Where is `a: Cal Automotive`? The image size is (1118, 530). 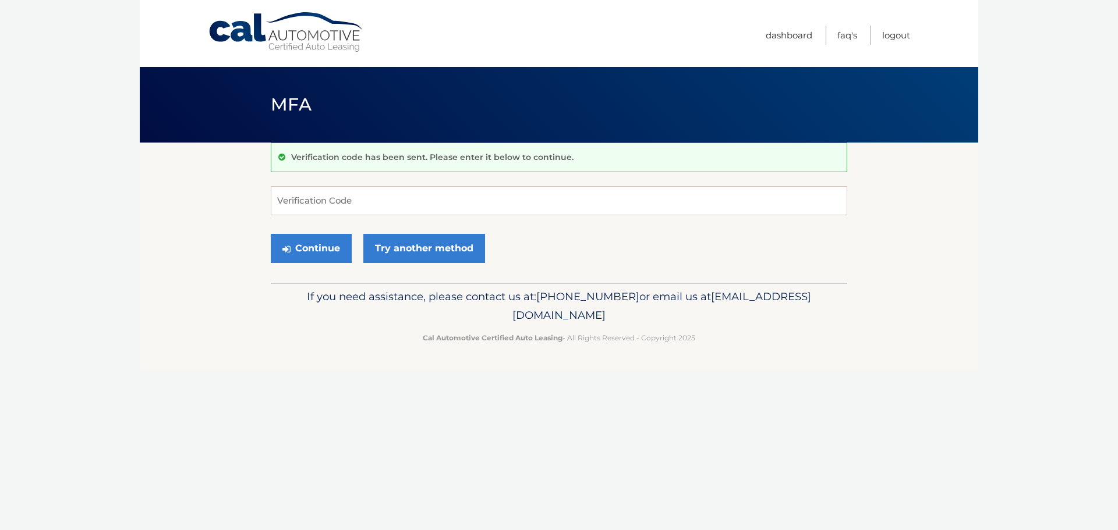
a: Cal Automotive is located at coordinates (286, 32).